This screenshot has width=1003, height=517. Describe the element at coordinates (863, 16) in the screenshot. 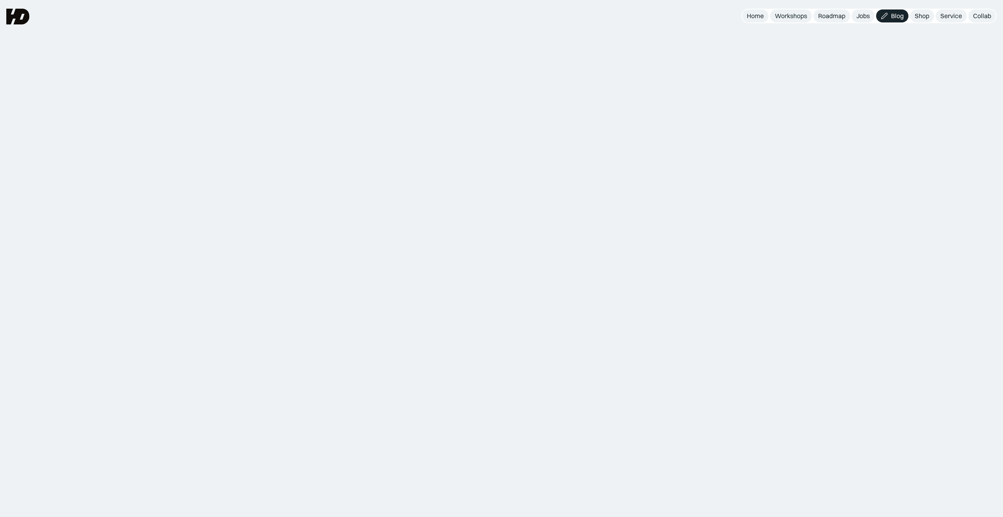

I see `a: Jobs` at that location.